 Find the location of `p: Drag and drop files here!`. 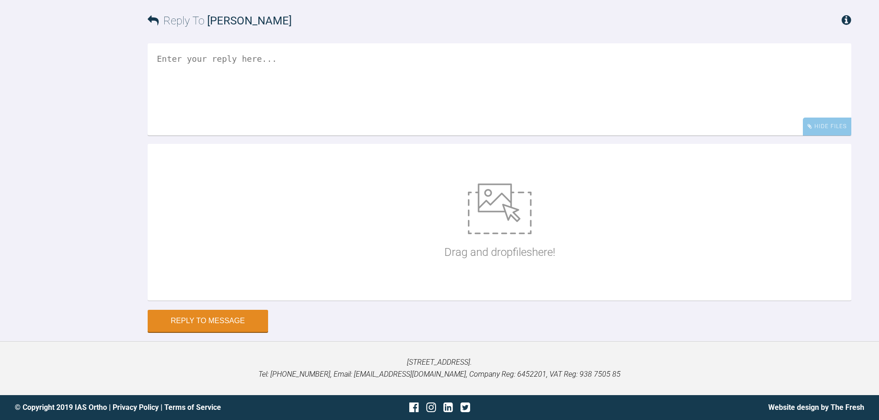

p: Drag and drop files here! is located at coordinates (500, 252).